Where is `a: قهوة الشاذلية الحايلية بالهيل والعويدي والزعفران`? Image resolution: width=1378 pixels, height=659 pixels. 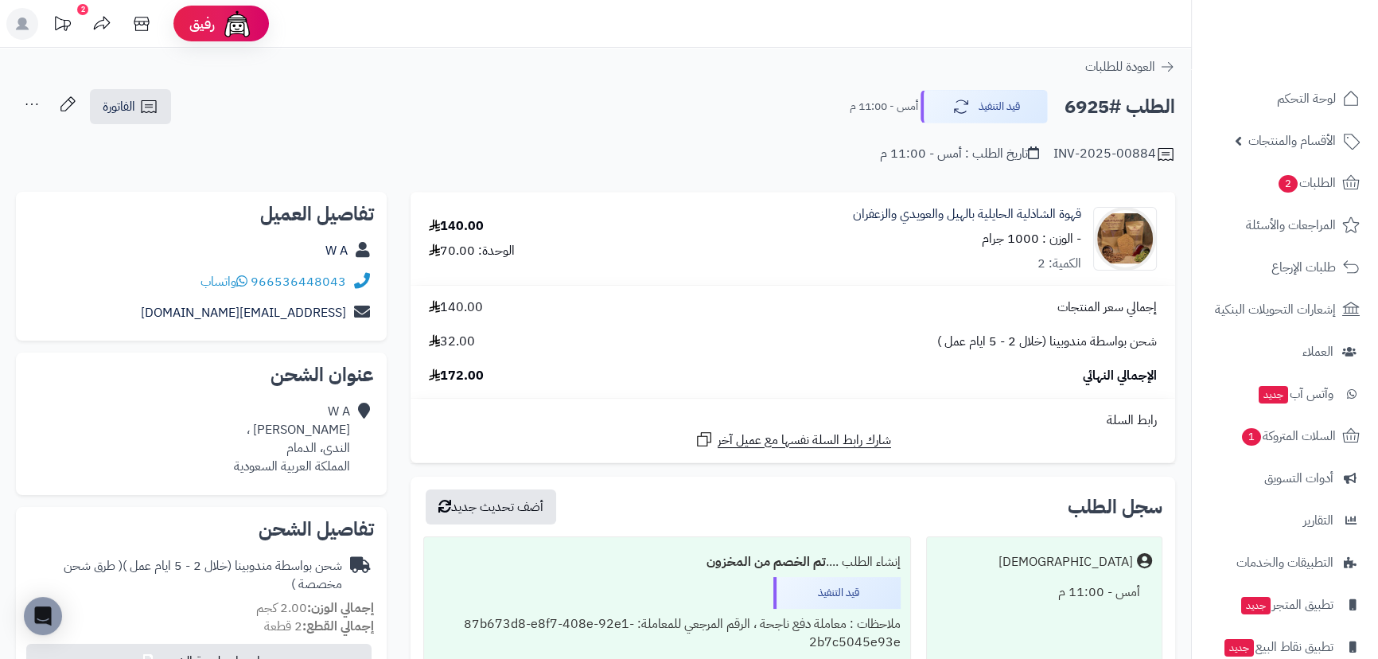 a: قهوة الشاذلية الحايلية بالهيل والعويدي والزعفران is located at coordinates (967, 214).